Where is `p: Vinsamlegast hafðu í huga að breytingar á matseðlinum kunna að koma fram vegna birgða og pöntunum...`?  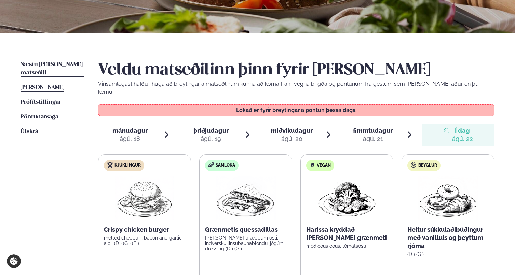
p: Vinsamlegast hafðu í huga að breytingar á matseðlinum kunna að koma fram vegna birgða og pöntunum... is located at coordinates (296, 88).